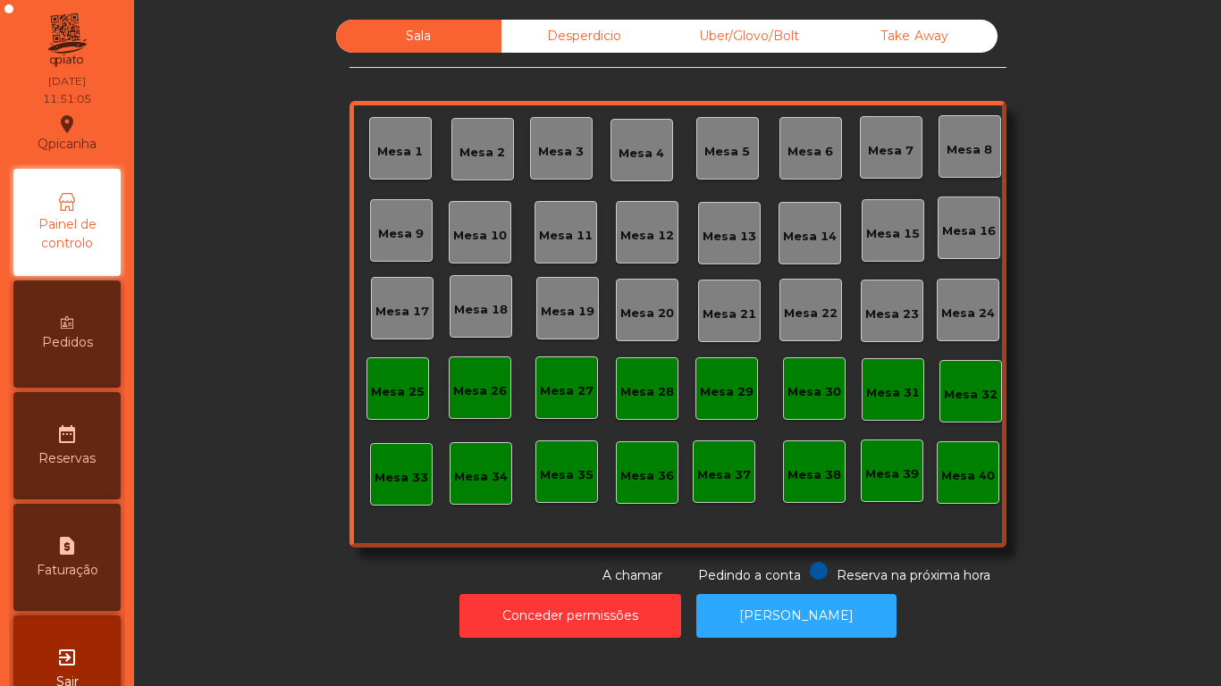  I want to click on div: 11:51:05, so click(67, 99).